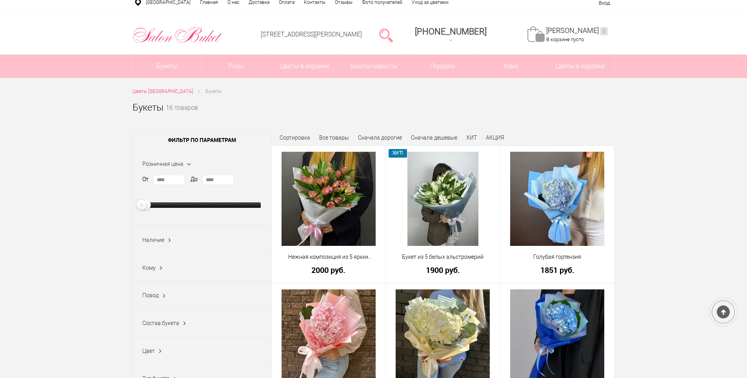 This screenshot has width=747, height=378. I want to click on a: Все товары, so click(334, 138).